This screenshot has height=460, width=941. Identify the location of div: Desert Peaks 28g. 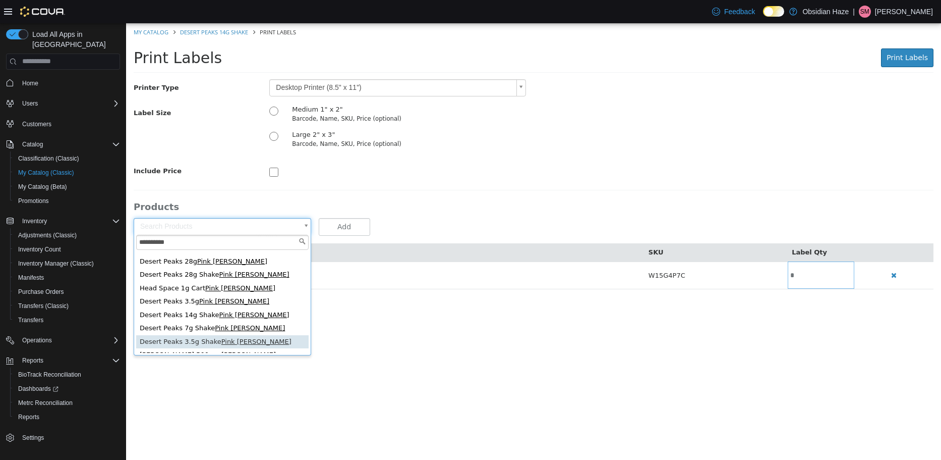
(96, 238).